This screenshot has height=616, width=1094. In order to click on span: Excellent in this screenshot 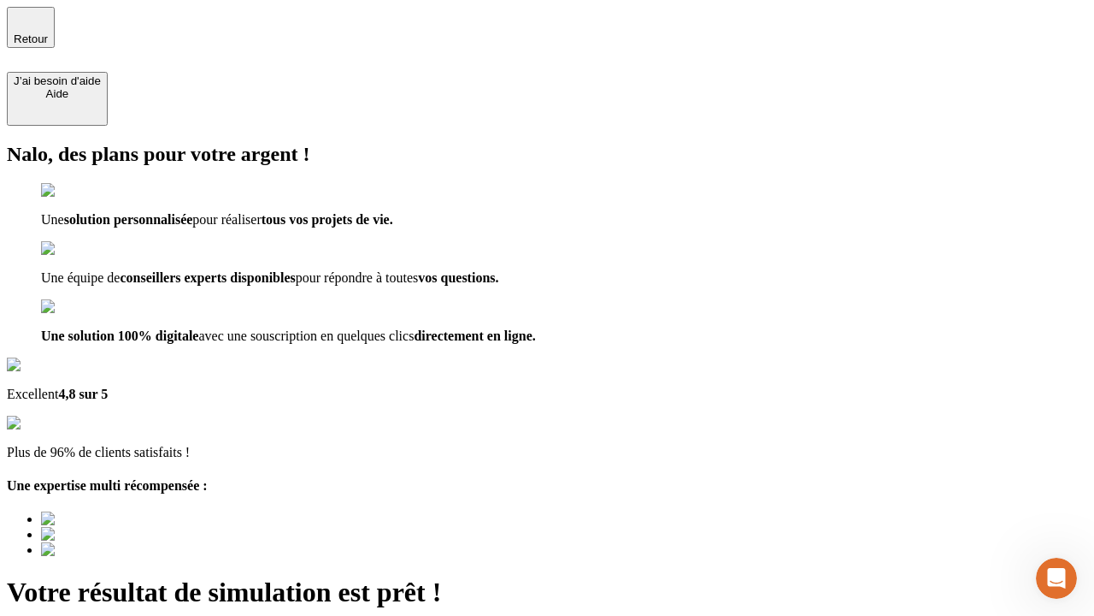, I will do `click(32, 393)`.